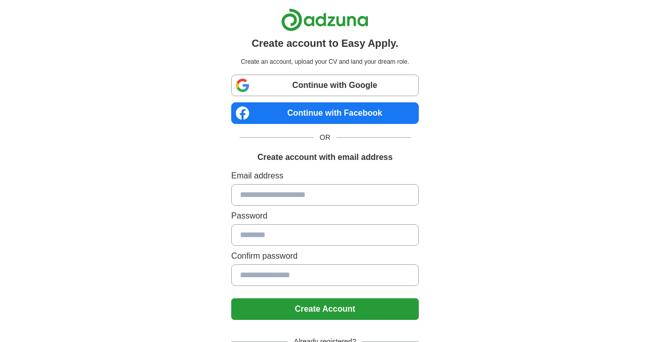 This screenshot has width=650, height=342. I want to click on a: Continue with Google, so click(325, 85).